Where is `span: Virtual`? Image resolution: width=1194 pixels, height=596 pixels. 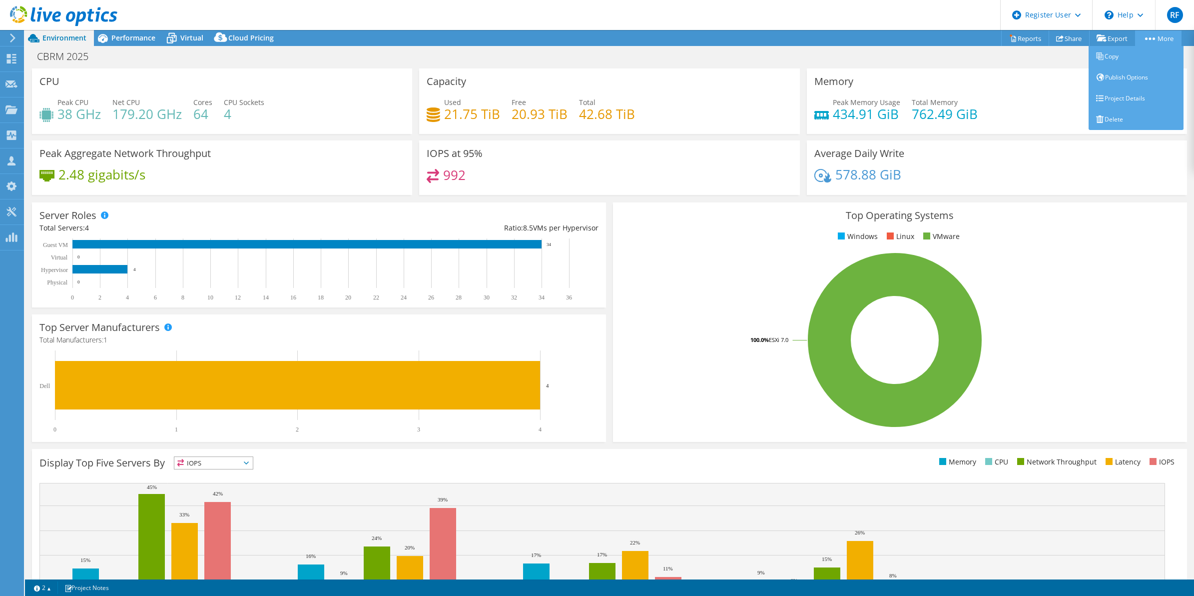
span: Virtual is located at coordinates (192, 37).